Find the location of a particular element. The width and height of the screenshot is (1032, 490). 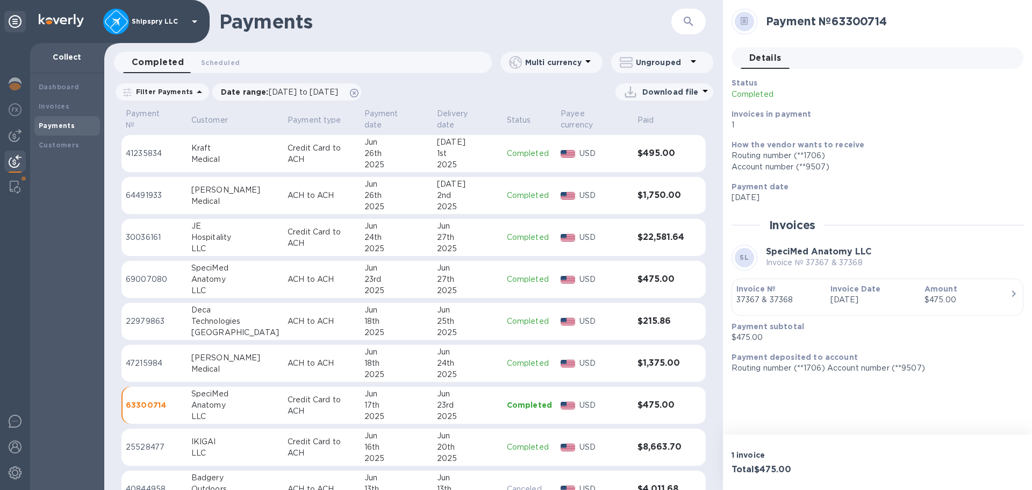

p: Multi currency is located at coordinates (553, 62).